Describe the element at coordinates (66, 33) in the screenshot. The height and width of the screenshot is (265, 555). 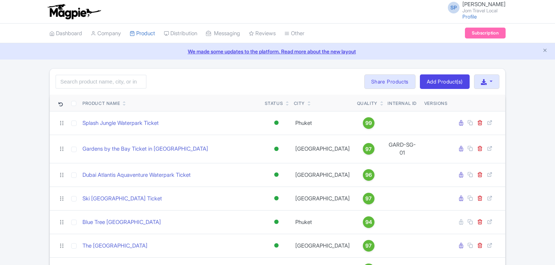
I see `a: Dashboard` at that location.